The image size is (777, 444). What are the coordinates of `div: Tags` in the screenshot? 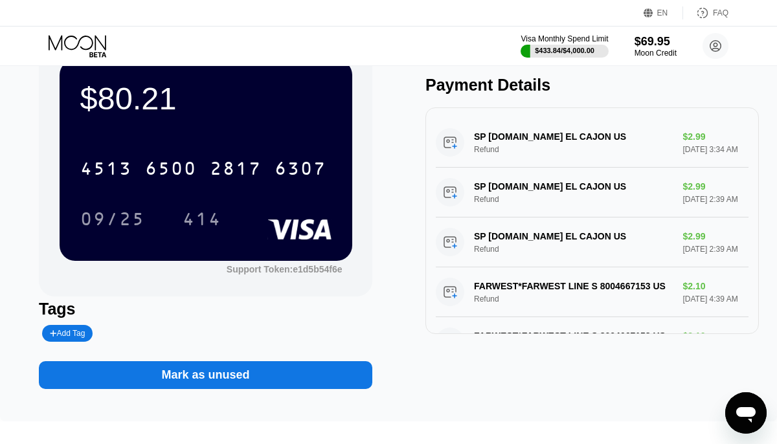 It's located at (205, 309).